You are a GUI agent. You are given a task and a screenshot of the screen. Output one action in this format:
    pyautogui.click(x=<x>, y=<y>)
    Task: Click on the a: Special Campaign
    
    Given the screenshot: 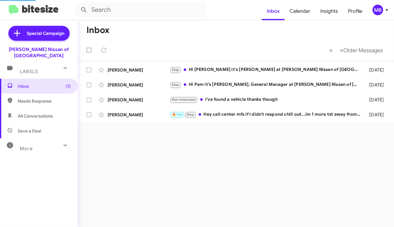 What is the action you would take?
    pyautogui.click(x=39, y=33)
    